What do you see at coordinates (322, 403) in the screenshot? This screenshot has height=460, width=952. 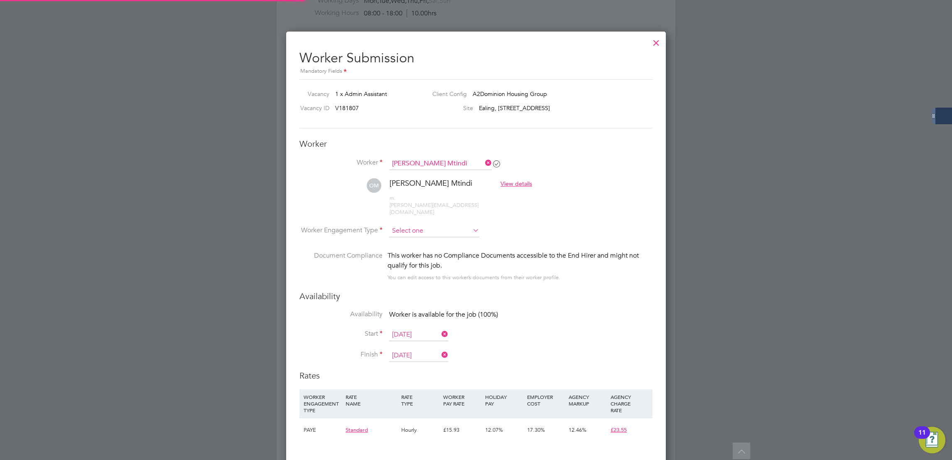 I see `div: WORKER ENGAGEMENT TYPE` at bounding box center [322, 403].